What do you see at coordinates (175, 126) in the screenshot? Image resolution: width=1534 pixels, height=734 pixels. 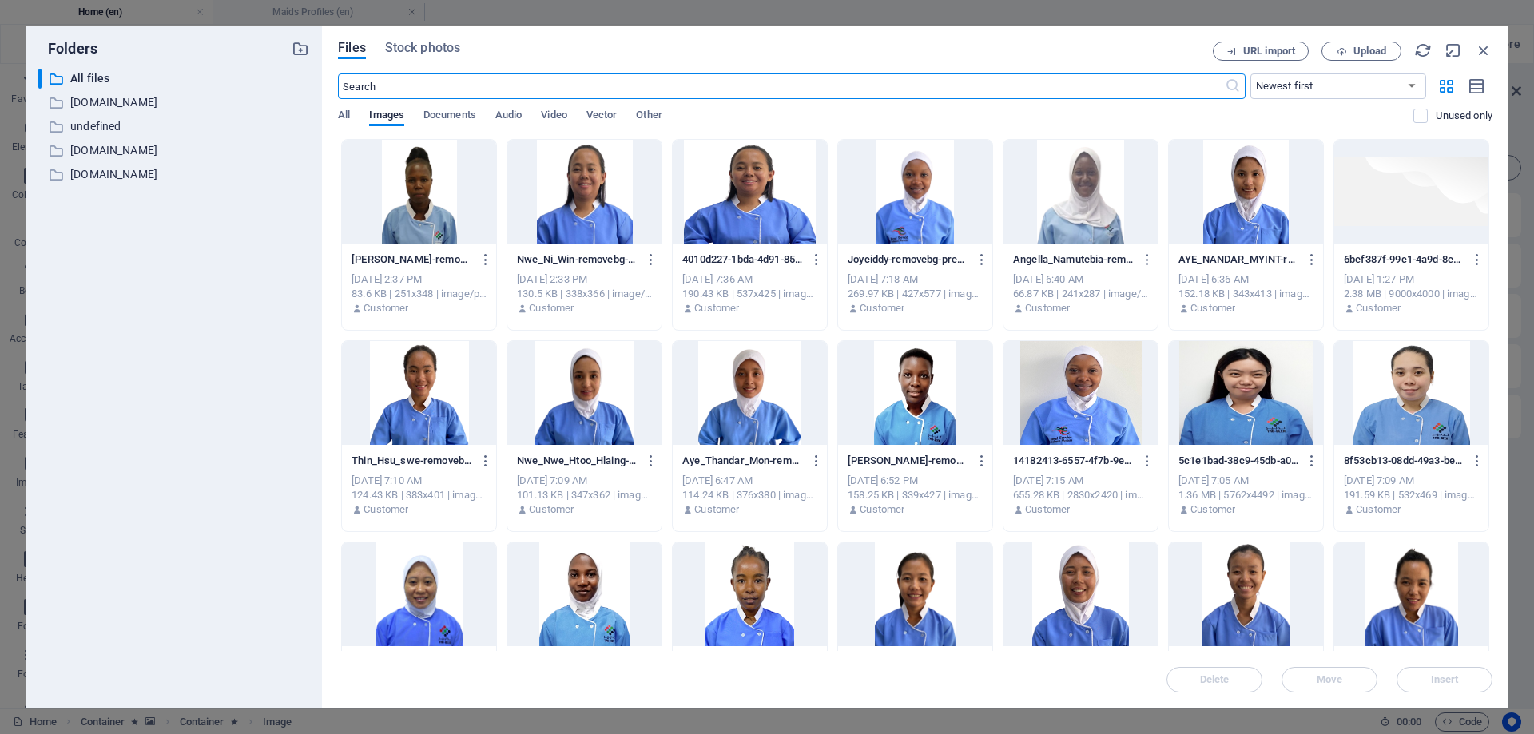 I see `p: undefined` at bounding box center [175, 126].